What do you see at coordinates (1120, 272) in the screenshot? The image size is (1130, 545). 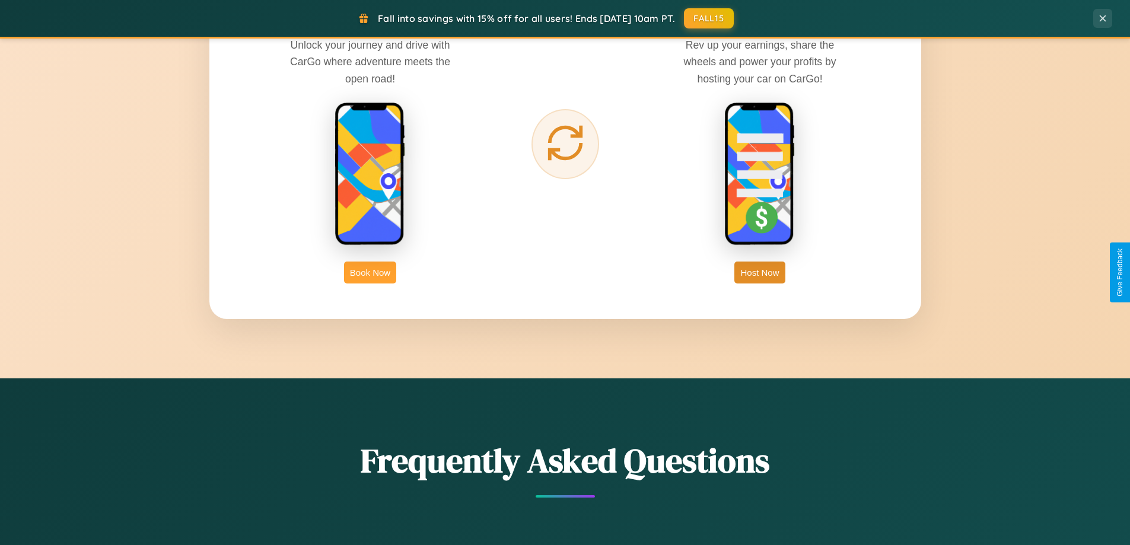 I see `div: Give Feedback` at bounding box center [1120, 272].